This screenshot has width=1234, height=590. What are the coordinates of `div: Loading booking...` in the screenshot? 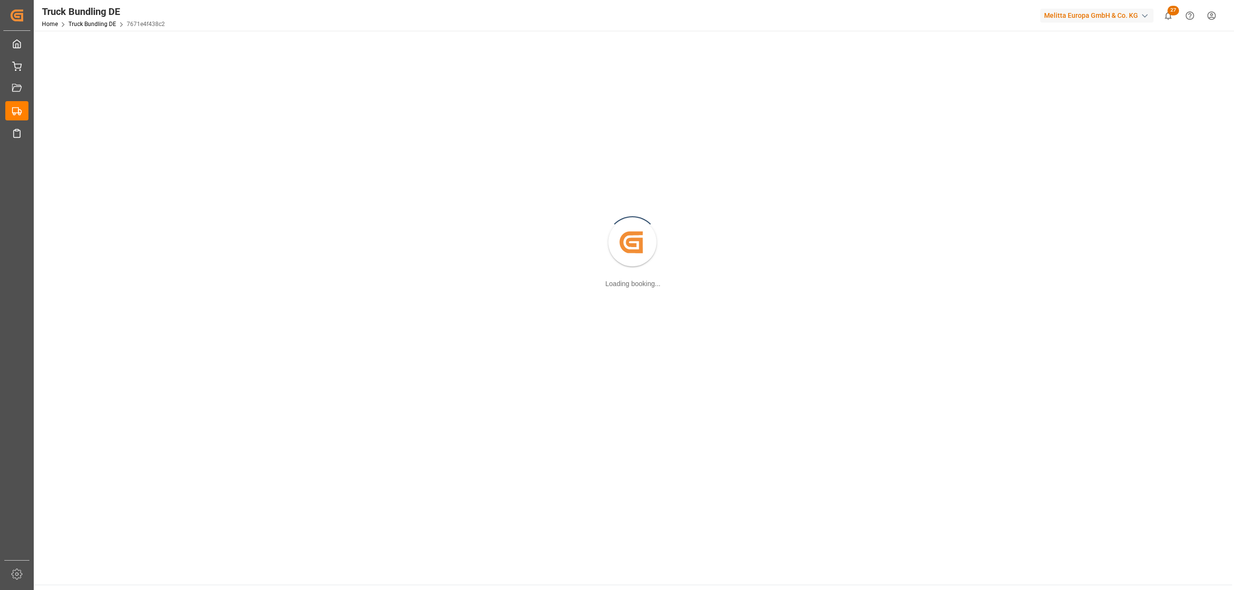 It's located at (633, 284).